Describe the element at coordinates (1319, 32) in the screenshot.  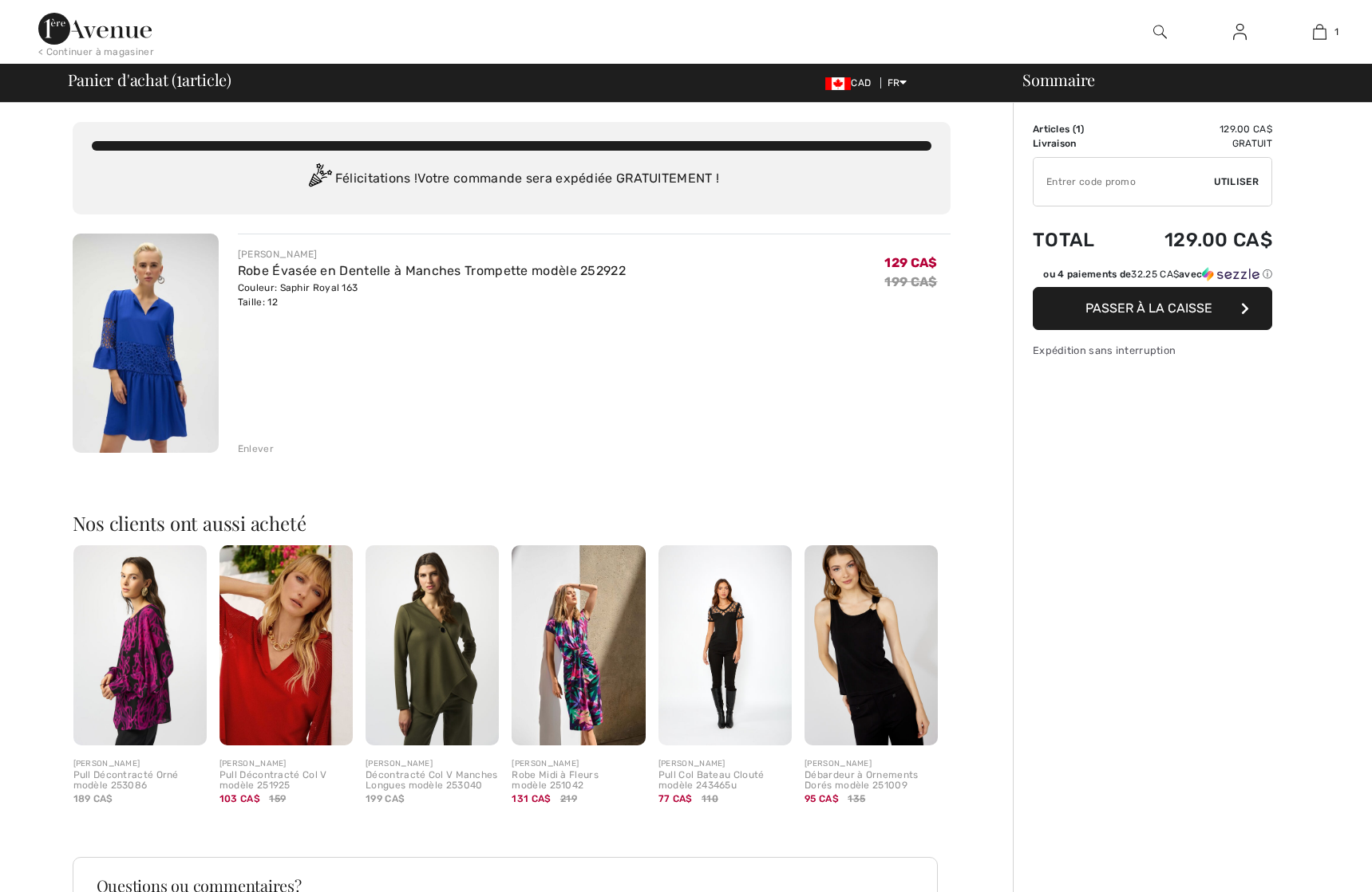
I see `img: Mon panier` at that location.